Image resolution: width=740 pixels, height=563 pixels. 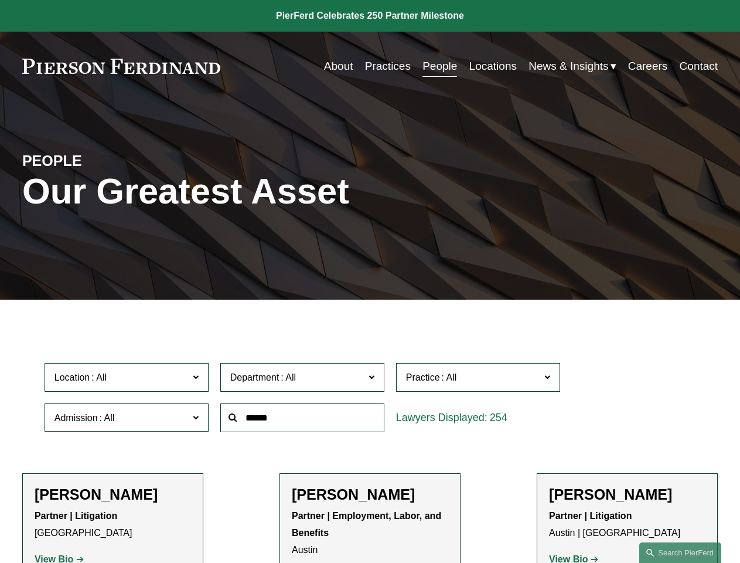 What do you see at coordinates (423, 377) in the screenshot?
I see `span: Practice` at bounding box center [423, 377].